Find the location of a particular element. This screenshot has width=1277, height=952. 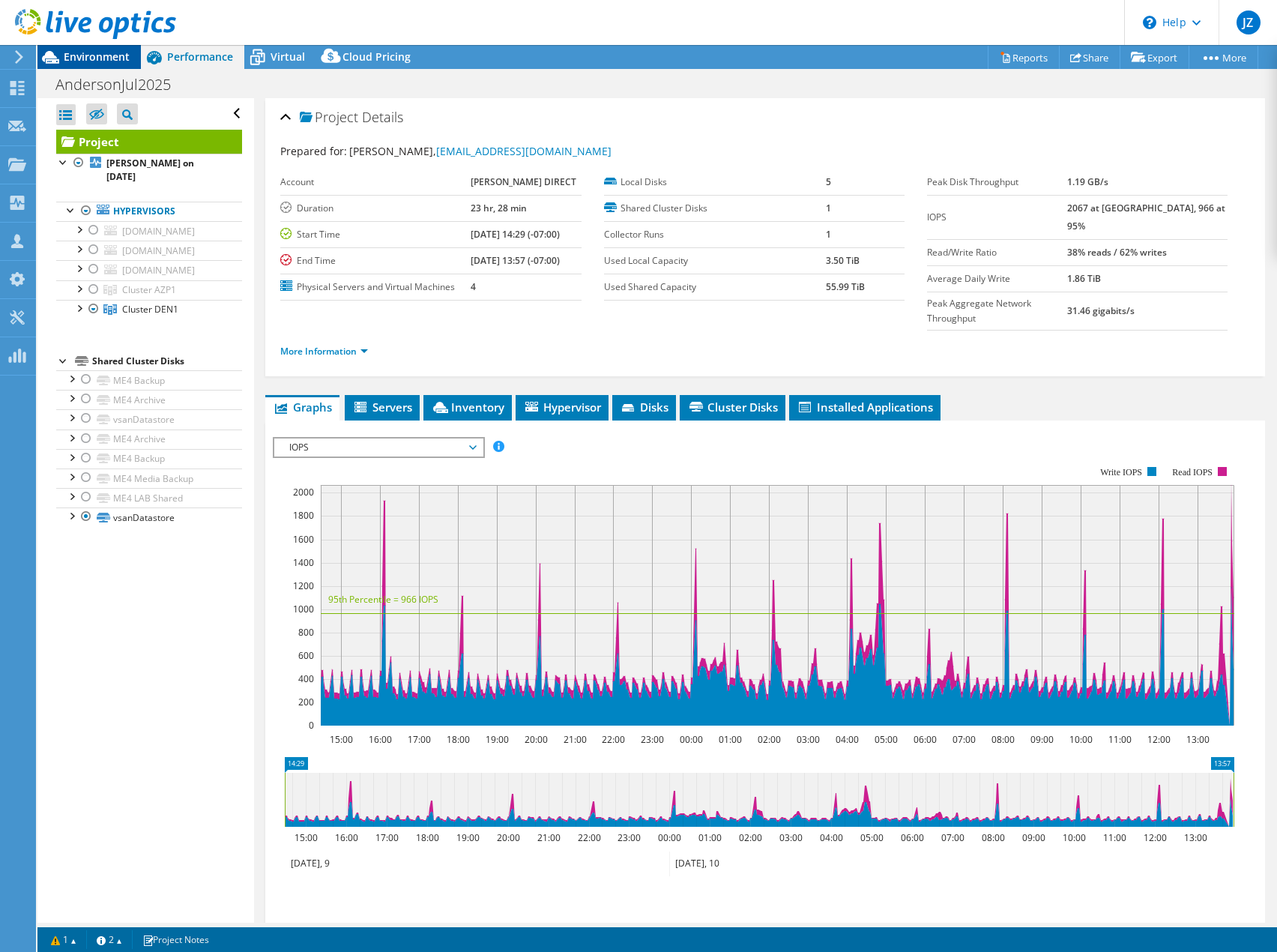

span: Servers is located at coordinates (382, 407).